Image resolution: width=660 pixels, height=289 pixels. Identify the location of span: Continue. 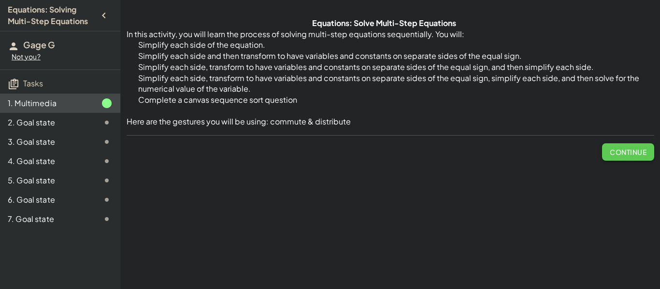
(628, 152).